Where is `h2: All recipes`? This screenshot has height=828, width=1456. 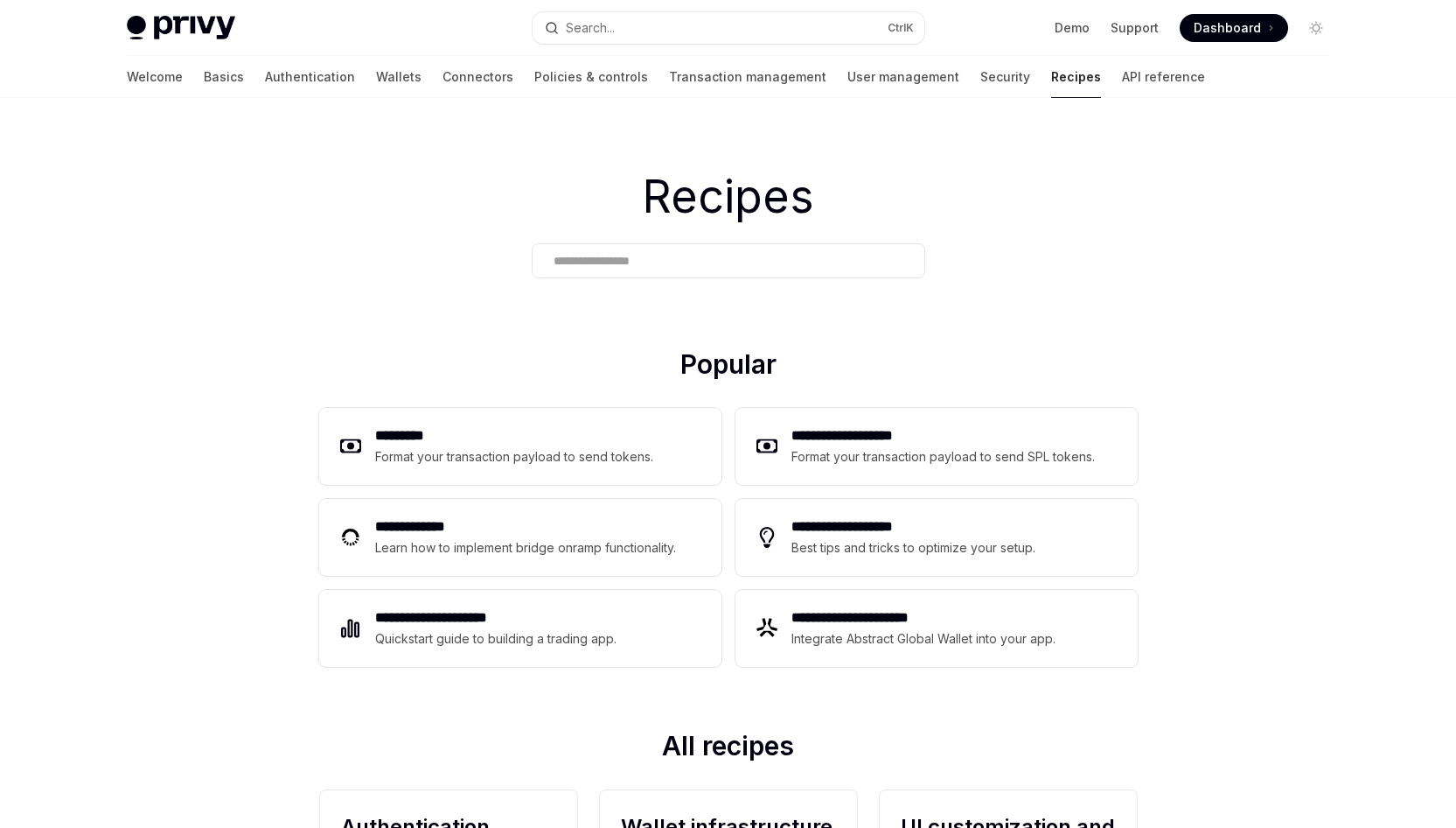
h2: All recipes is located at coordinates (729, 749).